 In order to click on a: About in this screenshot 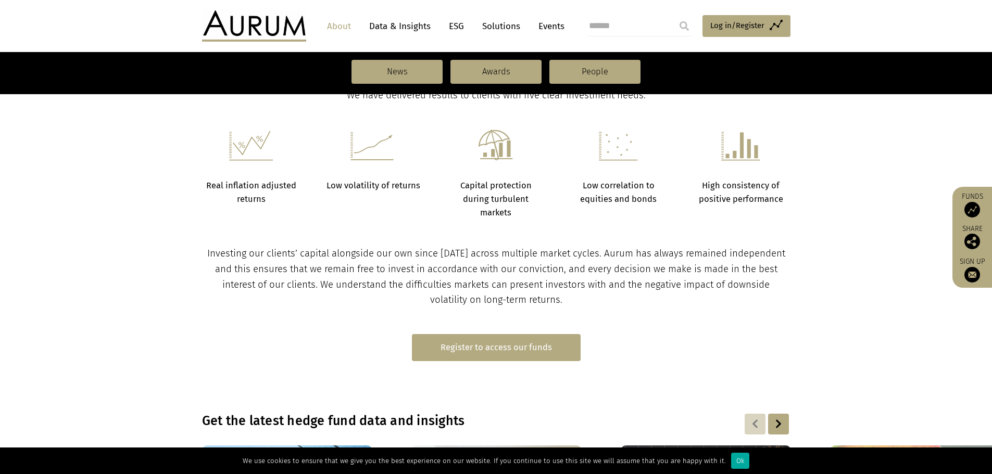, I will do `click(339, 26)`.